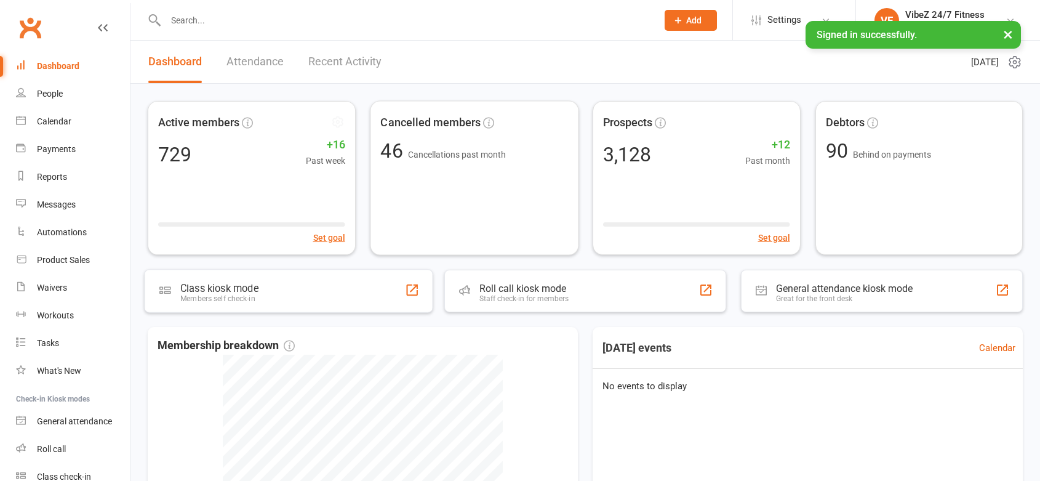 The image size is (1040, 481). I want to click on span: 90, so click(840, 151).